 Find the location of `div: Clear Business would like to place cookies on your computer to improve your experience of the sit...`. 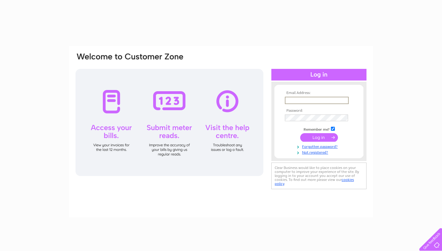

div: Clear Business would like to place cookies on your computer to improve your experience of the sit... is located at coordinates (319, 176).